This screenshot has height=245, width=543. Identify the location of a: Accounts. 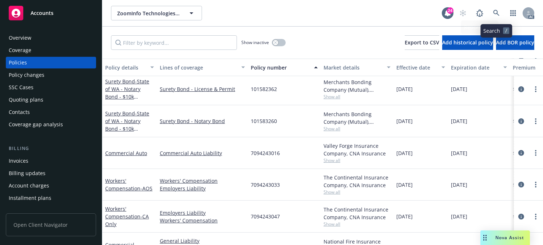
(51, 13).